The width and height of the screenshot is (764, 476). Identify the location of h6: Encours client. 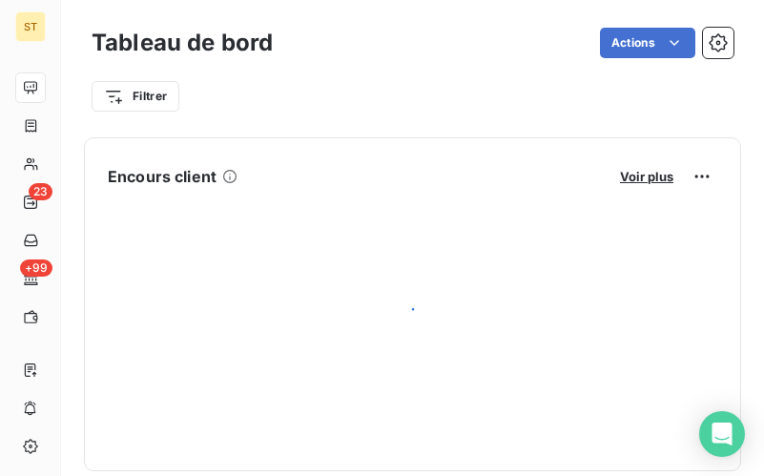
(162, 177).